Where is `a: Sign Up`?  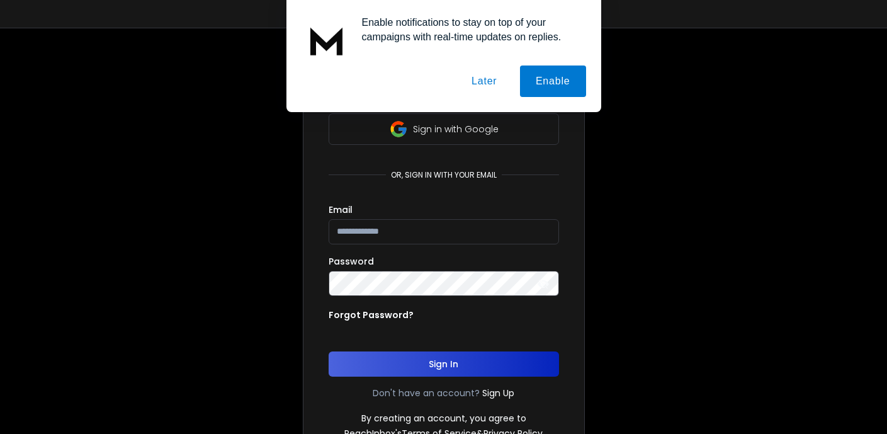 a: Sign Up is located at coordinates (498, 393).